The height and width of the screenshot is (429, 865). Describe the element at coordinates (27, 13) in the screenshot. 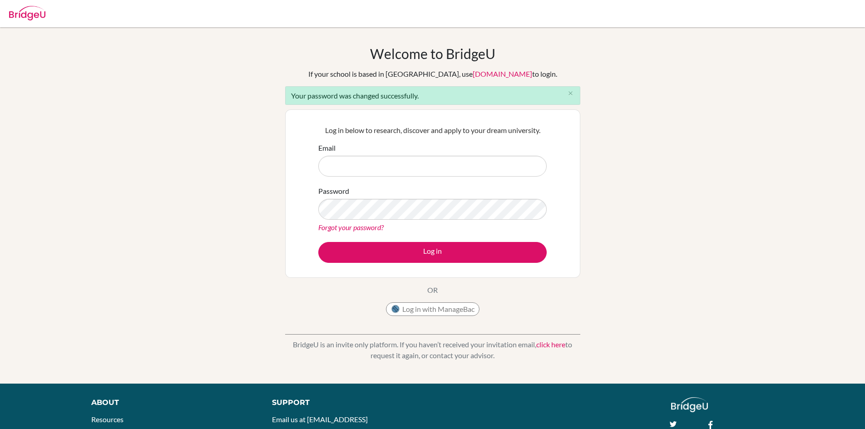

I see `img: Bridge-U` at that location.